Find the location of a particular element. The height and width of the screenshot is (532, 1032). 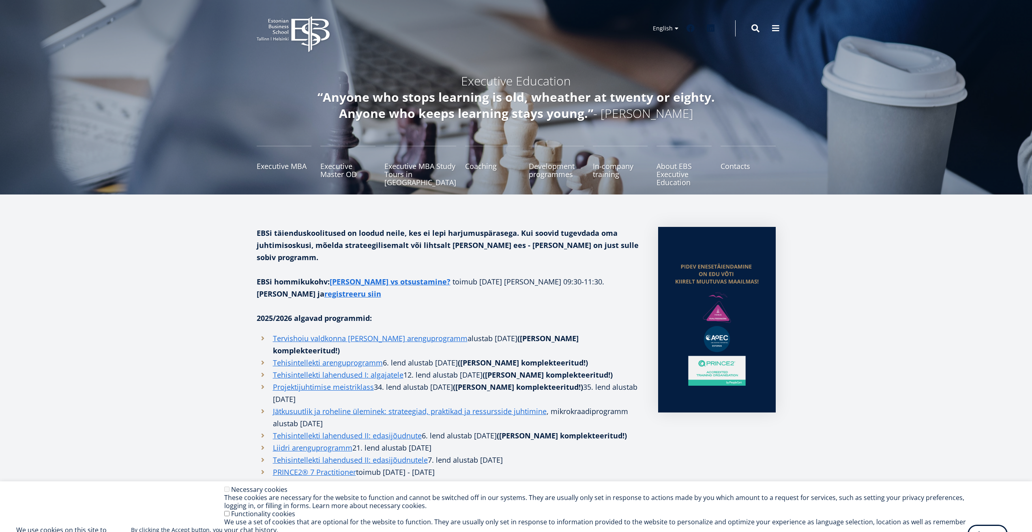

a: Tehisintellekti lahendused II: edasijõudnutele is located at coordinates (350, 460).